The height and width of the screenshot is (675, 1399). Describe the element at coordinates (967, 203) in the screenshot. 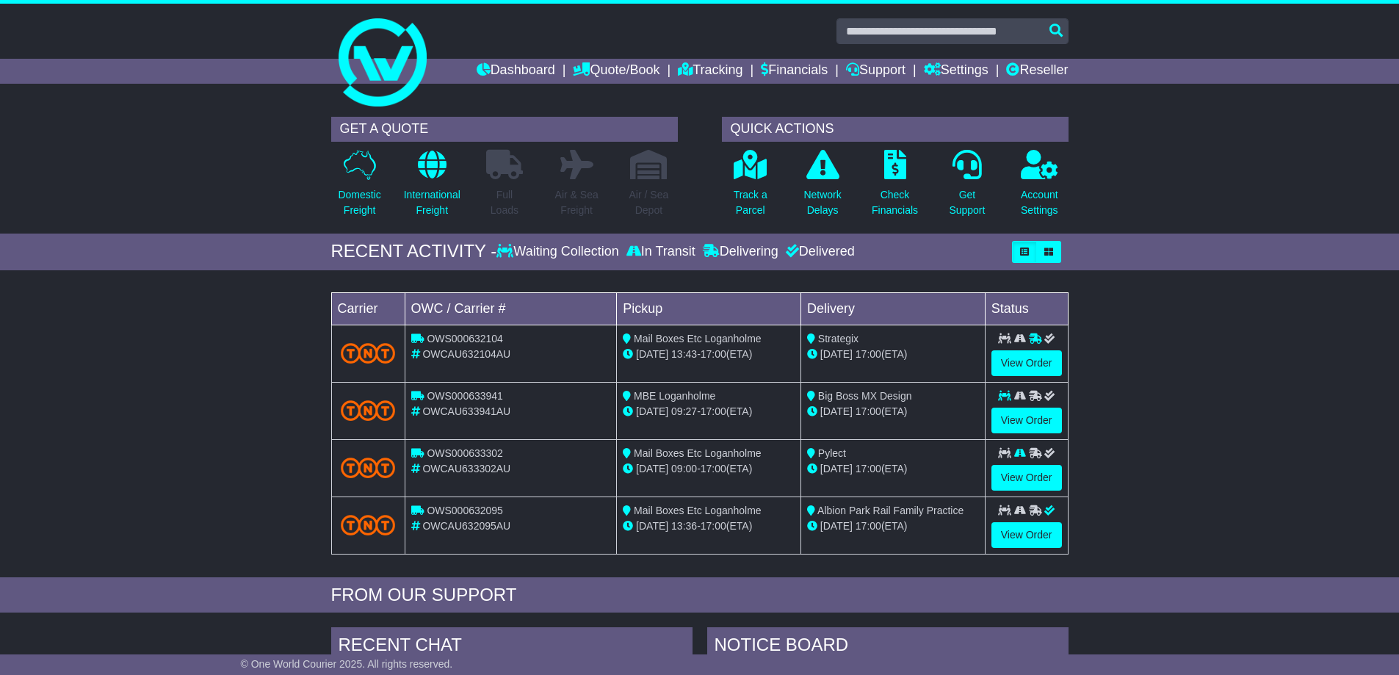

I see `p: Get Support` at that location.